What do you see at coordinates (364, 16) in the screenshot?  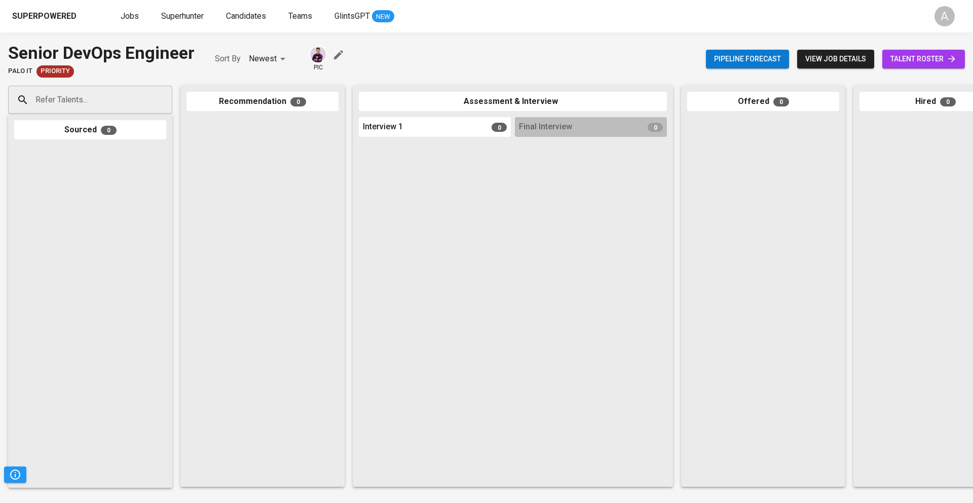 I see `a: GlintsGPT NEW` at bounding box center [364, 16].